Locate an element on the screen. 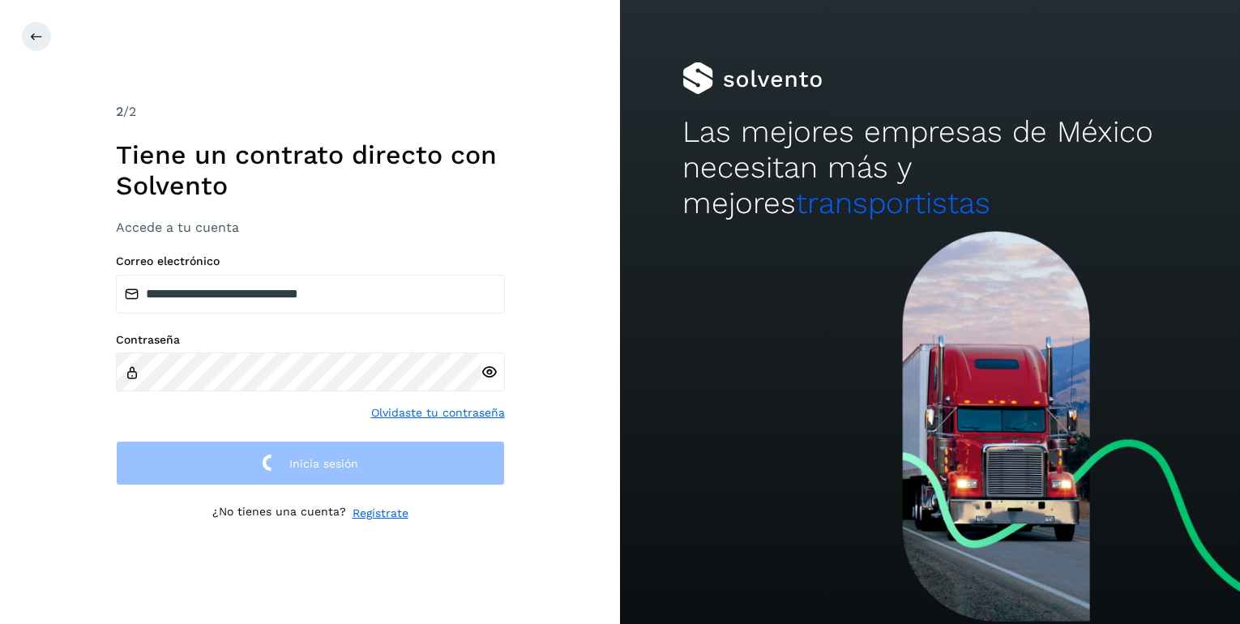 The image size is (1240, 624). span: transportistas is located at coordinates (893, 203).